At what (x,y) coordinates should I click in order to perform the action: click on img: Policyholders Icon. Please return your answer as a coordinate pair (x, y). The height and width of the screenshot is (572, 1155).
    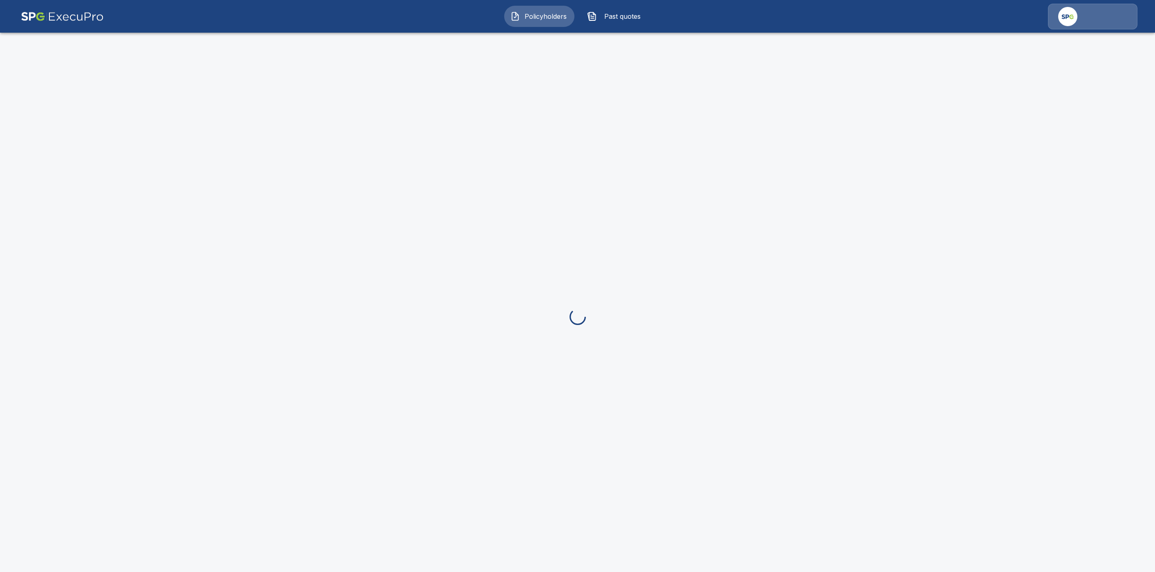
    Looking at the image, I should click on (515, 16).